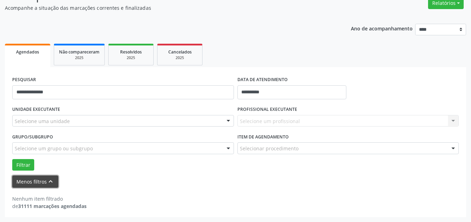  What do you see at coordinates (166, 8) in the screenshot?
I see `p: Acompanhe a situação das marcações correntes e finalizadas` at bounding box center [166, 8].